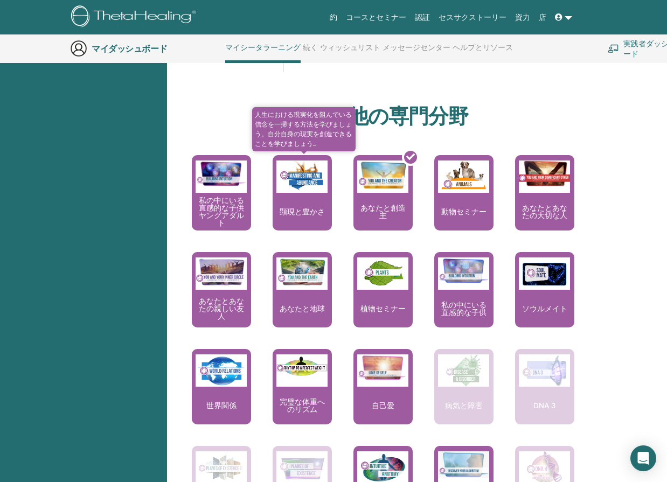 This screenshot has height=482, width=667. What do you see at coordinates (544, 174) in the screenshot?
I see `img: あなたとあなたの大切な人` at bounding box center [544, 174].